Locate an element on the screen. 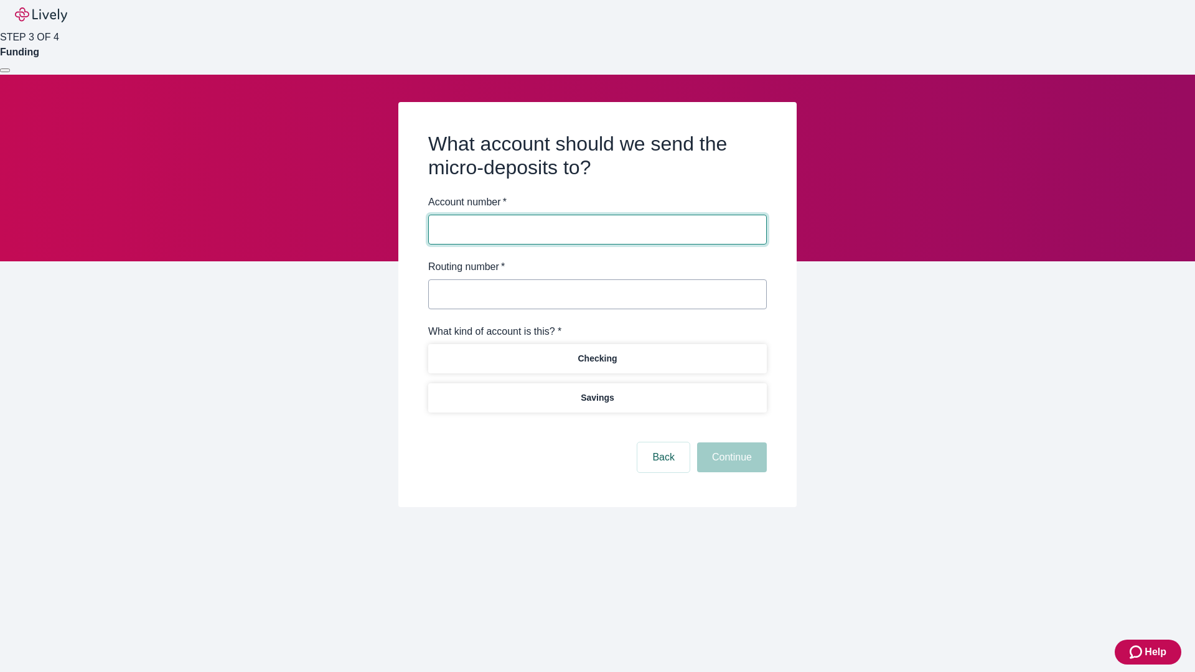 Image resolution: width=1195 pixels, height=672 pixels. label: Account number is located at coordinates (467, 202).